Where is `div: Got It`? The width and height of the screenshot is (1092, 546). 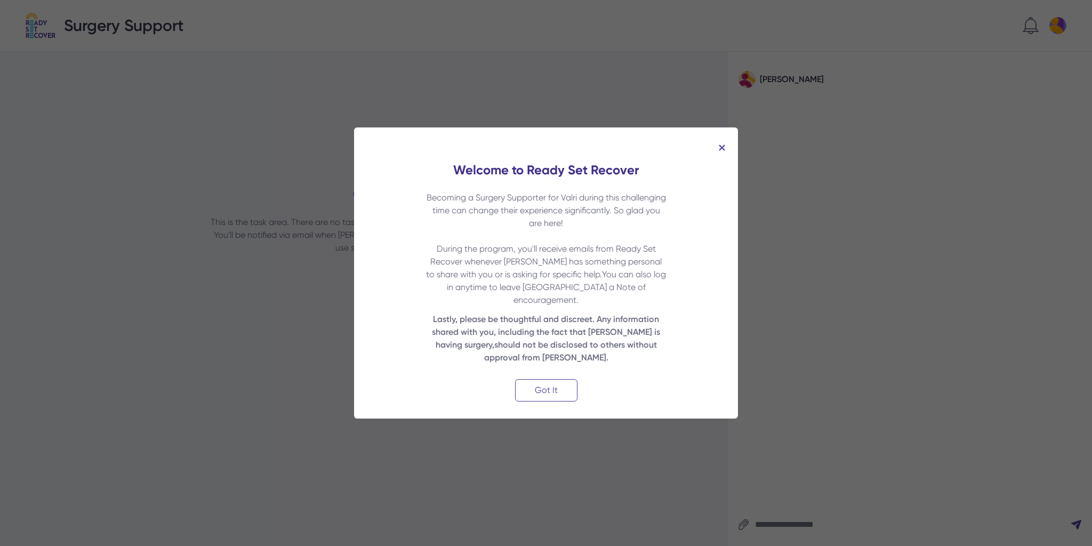 div: Got It is located at coordinates (546, 390).